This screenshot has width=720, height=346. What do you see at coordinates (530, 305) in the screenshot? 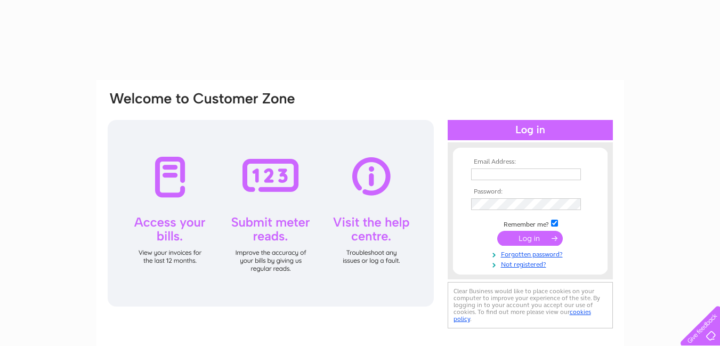
I see `div: Clear Business would like to place cookies on your computer to improve your experience of the sit...` at bounding box center [530, 305].